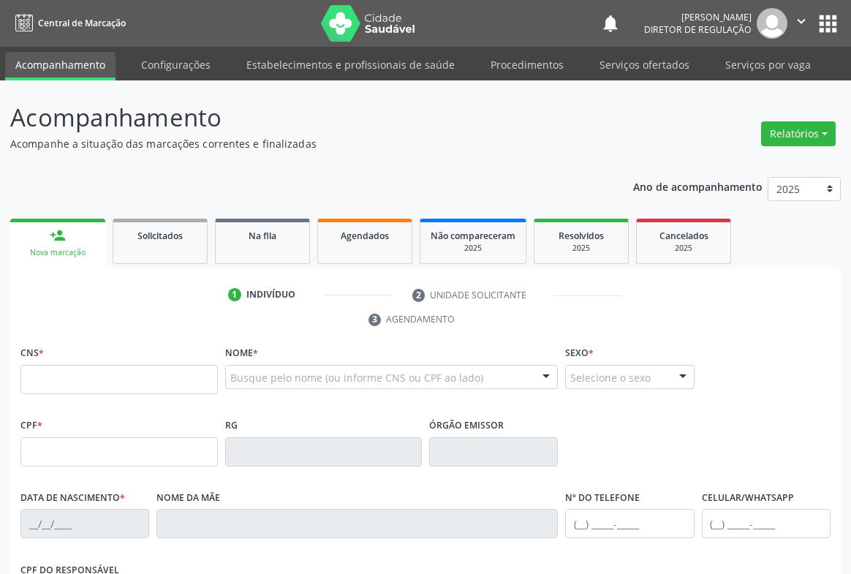  Describe the element at coordinates (82, 23) in the screenshot. I see `span: Central de Marcação` at that location.